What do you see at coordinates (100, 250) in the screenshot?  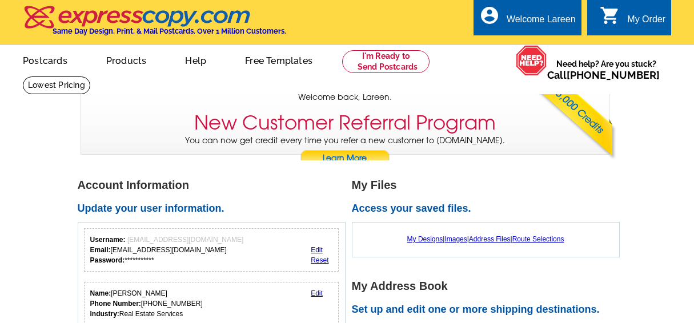 I see `strong: Email:` at bounding box center [100, 250].